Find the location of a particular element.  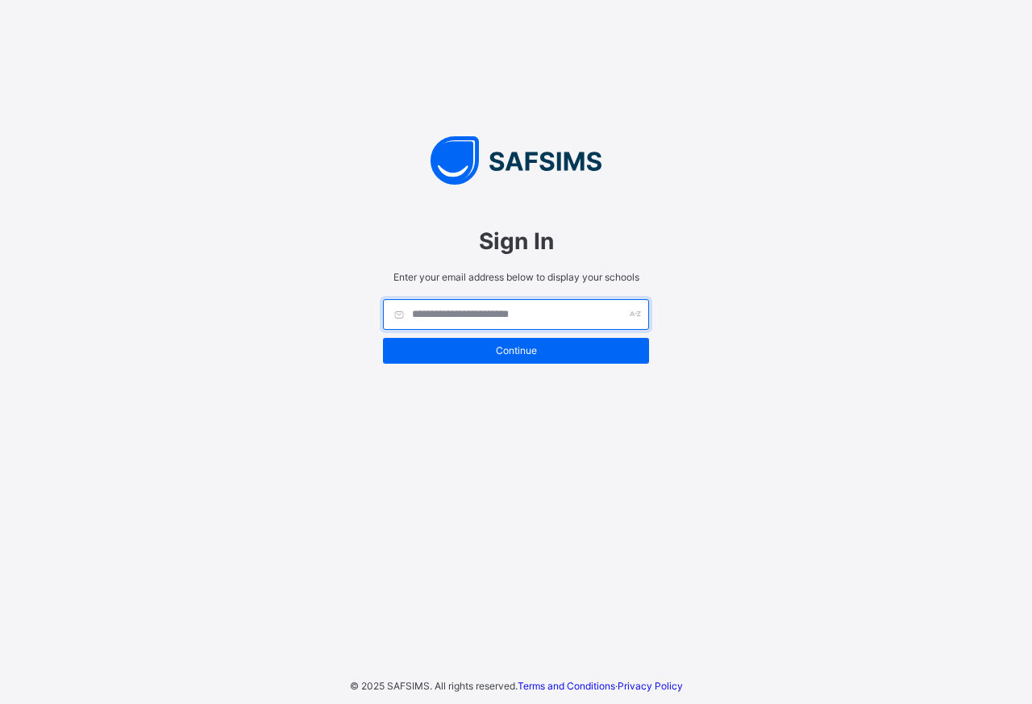

span: © 2025 SAFSIMS. All rights reserved. is located at coordinates (434, 685).